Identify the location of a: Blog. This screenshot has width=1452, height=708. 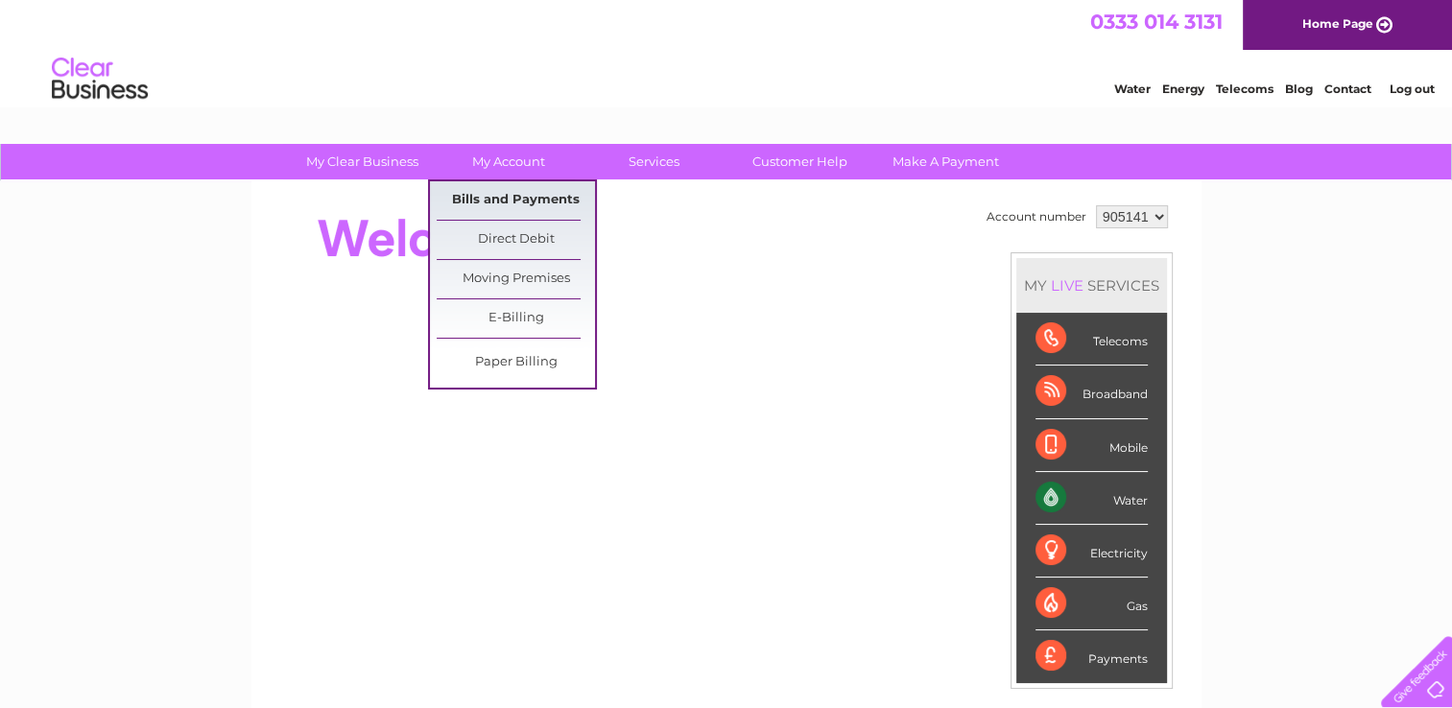
(1299, 88).